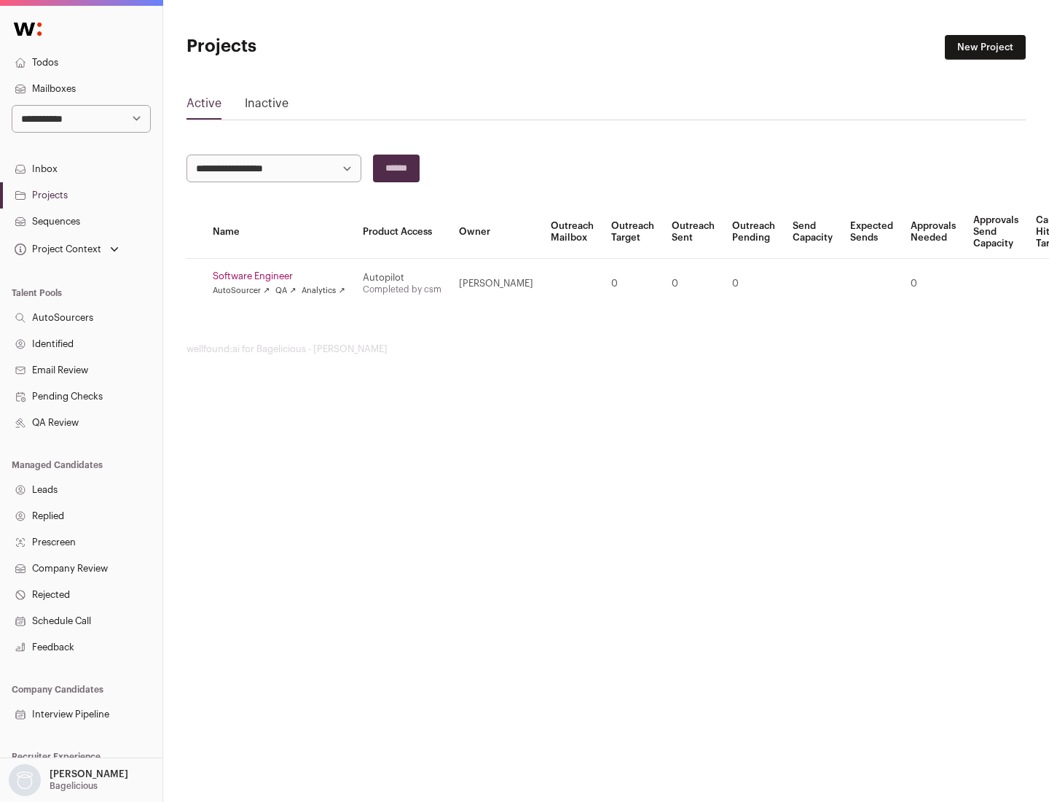 The image size is (1049, 802). What do you see at coordinates (872, 232) in the screenshot?
I see `th: Expected Sends` at bounding box center [872, 232].